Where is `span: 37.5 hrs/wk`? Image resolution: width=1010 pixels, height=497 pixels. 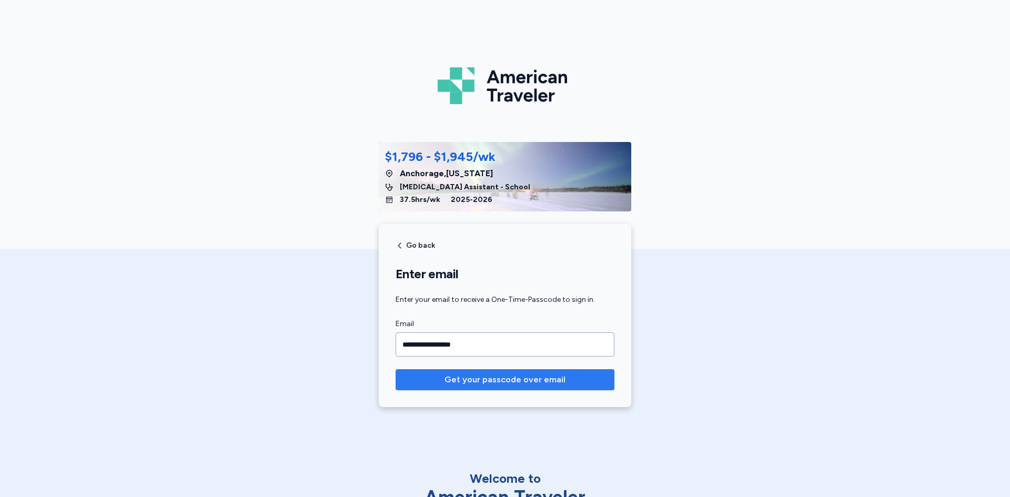
span: 37.5 hrs/wk is located at coordinates (420, 200).